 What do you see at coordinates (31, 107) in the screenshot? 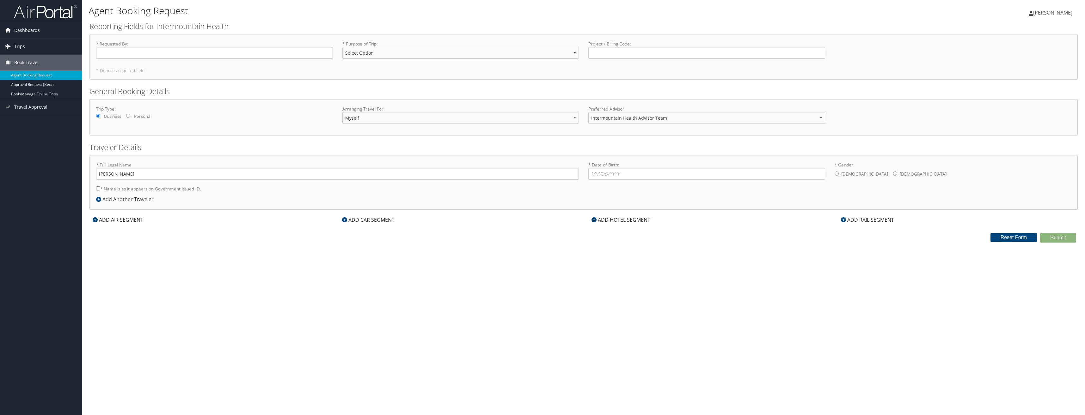
I see `span: Travel Approval` at bounding box center [31, 107].